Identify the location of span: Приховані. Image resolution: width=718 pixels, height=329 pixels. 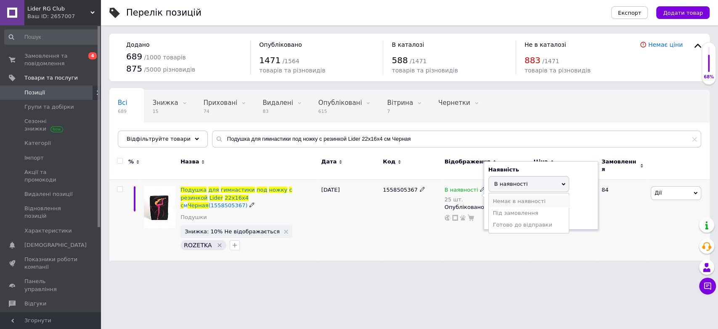
(220, 103).